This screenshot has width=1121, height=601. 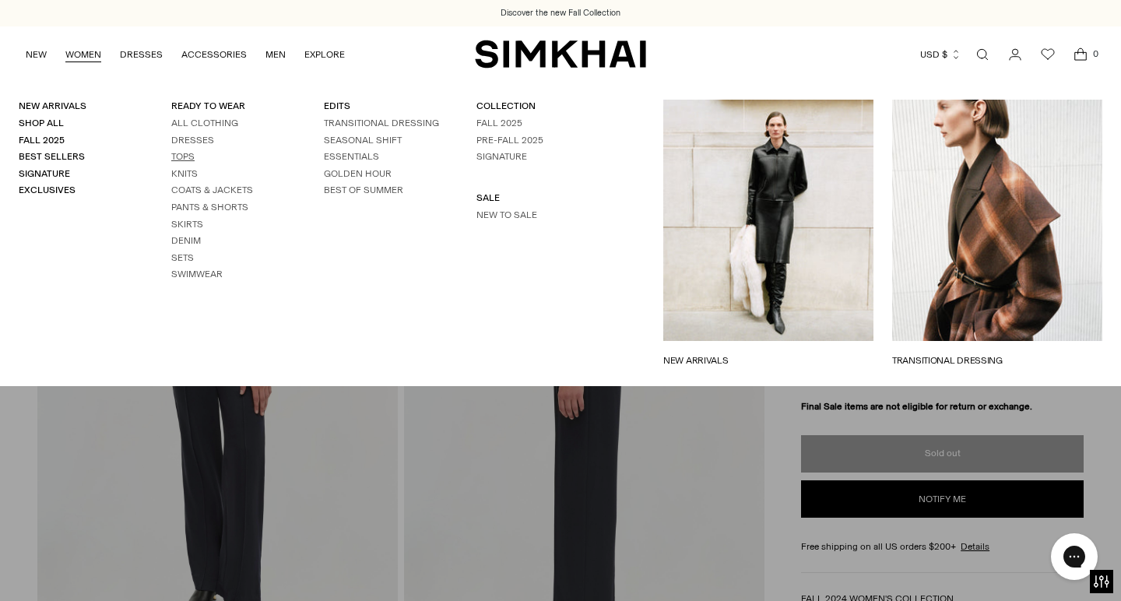 I want to click on a: MEN, so click(x=276, y=54).